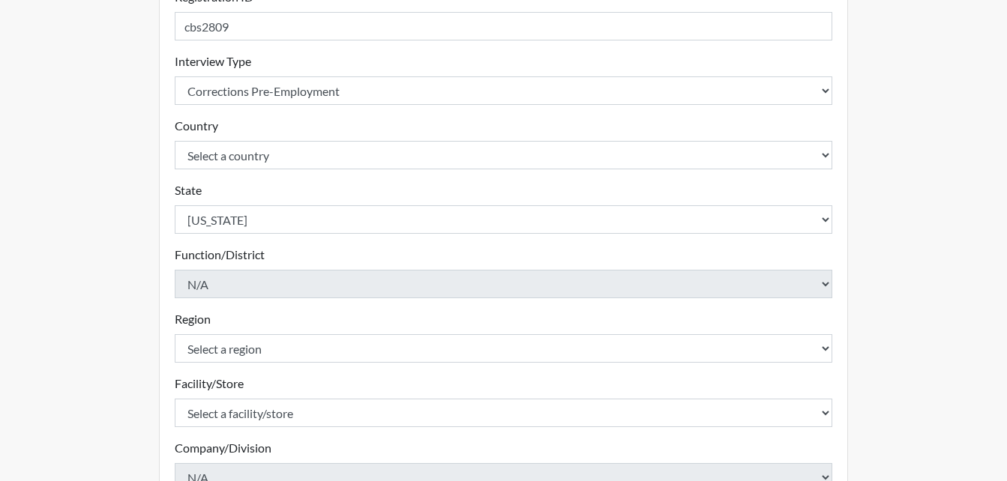 The width and height of the screenshot is (1007, 481). Describe the element at coordinates (220, 255) in the screenshot. I see `label: Function/District` at that location.